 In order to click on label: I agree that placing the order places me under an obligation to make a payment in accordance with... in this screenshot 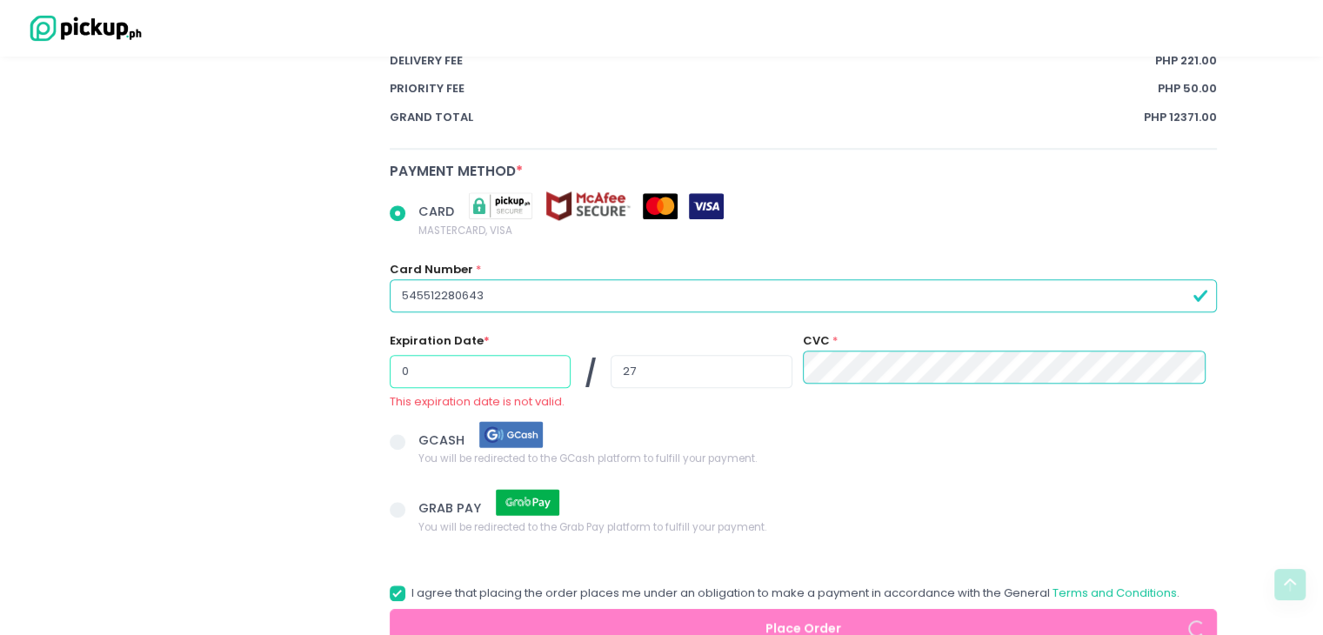, I will do `click(785, 593)`.